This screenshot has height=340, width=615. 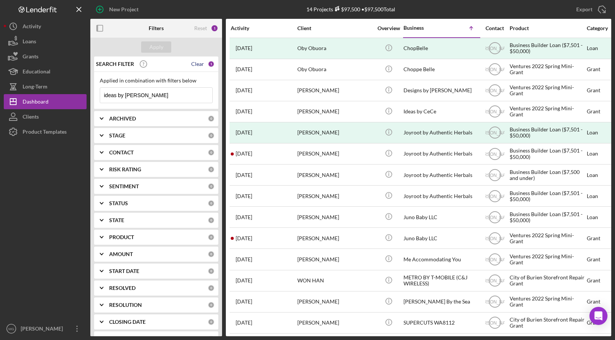 I want to click on div: Overview, so click(x=389, y=28).